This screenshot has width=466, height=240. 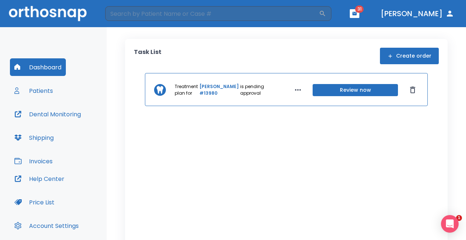 What do you see at coordinates (212, 14) in the screenshot?
I see `input: Search by Patient Name or Case #` at bounding box center [212, 14].